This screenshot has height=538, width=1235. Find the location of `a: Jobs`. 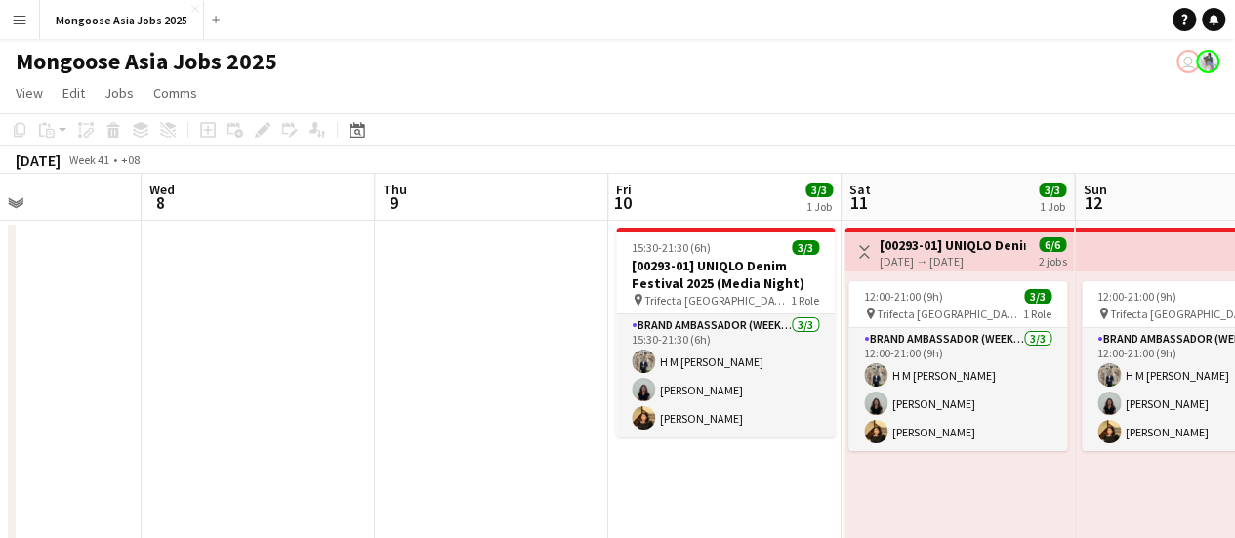

a: Jobs is located at coordinates (119, 93).